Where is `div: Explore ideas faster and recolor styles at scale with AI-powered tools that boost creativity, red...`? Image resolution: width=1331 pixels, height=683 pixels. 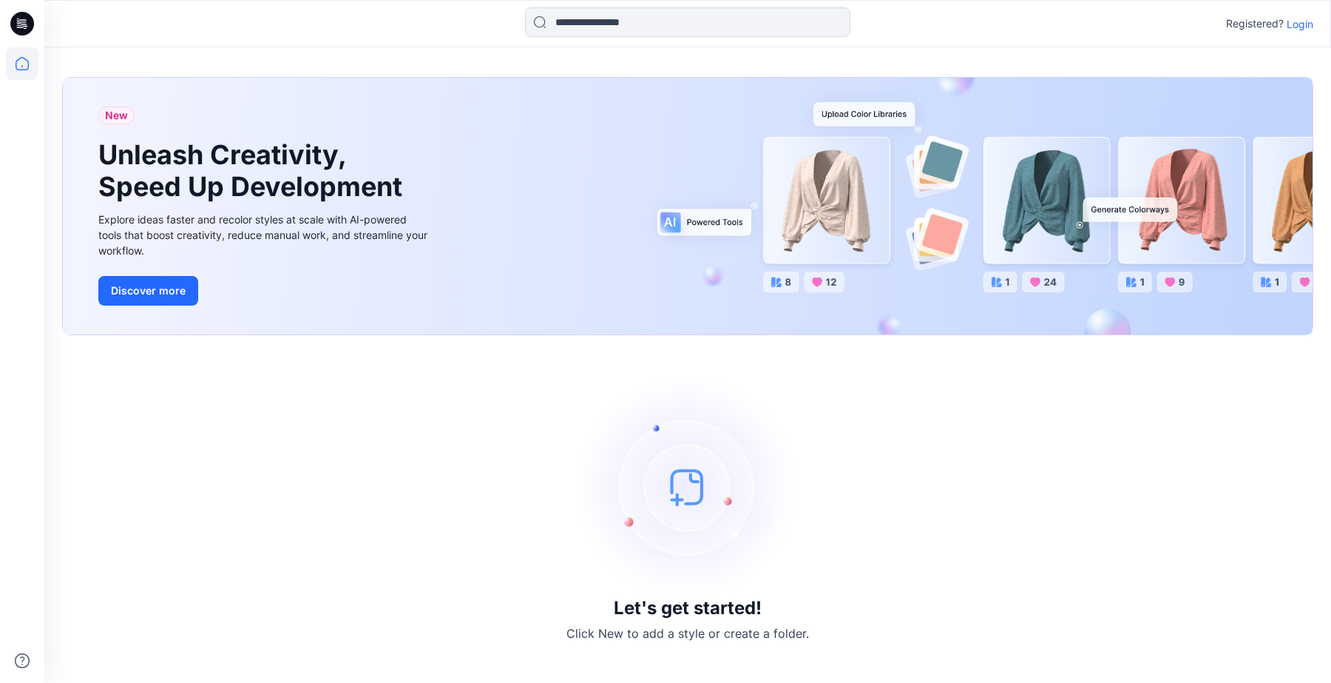
div: Explore ideas faster and recolor styles at scale with AI-powered tools that boost creativity, red... is located at coordinates (265, 234).